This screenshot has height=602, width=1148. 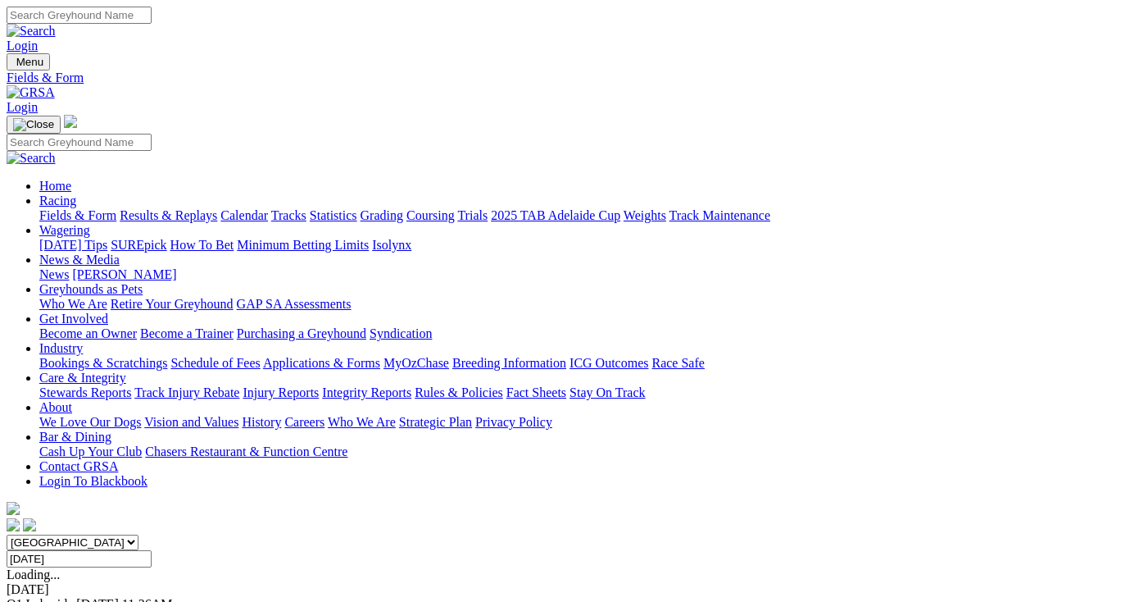 What do you see at coordinates (472, 215) in the screenshot?
I see `a: Trials` at bounding box center [472, 215].